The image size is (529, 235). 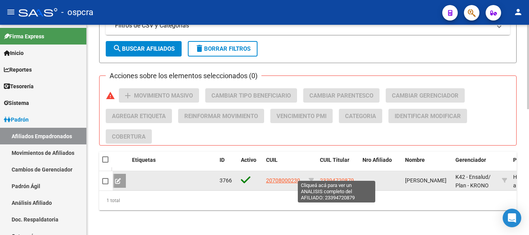 I want to click on button: Cambiar Tipo Beneficiario, so click(x=251, y=95).